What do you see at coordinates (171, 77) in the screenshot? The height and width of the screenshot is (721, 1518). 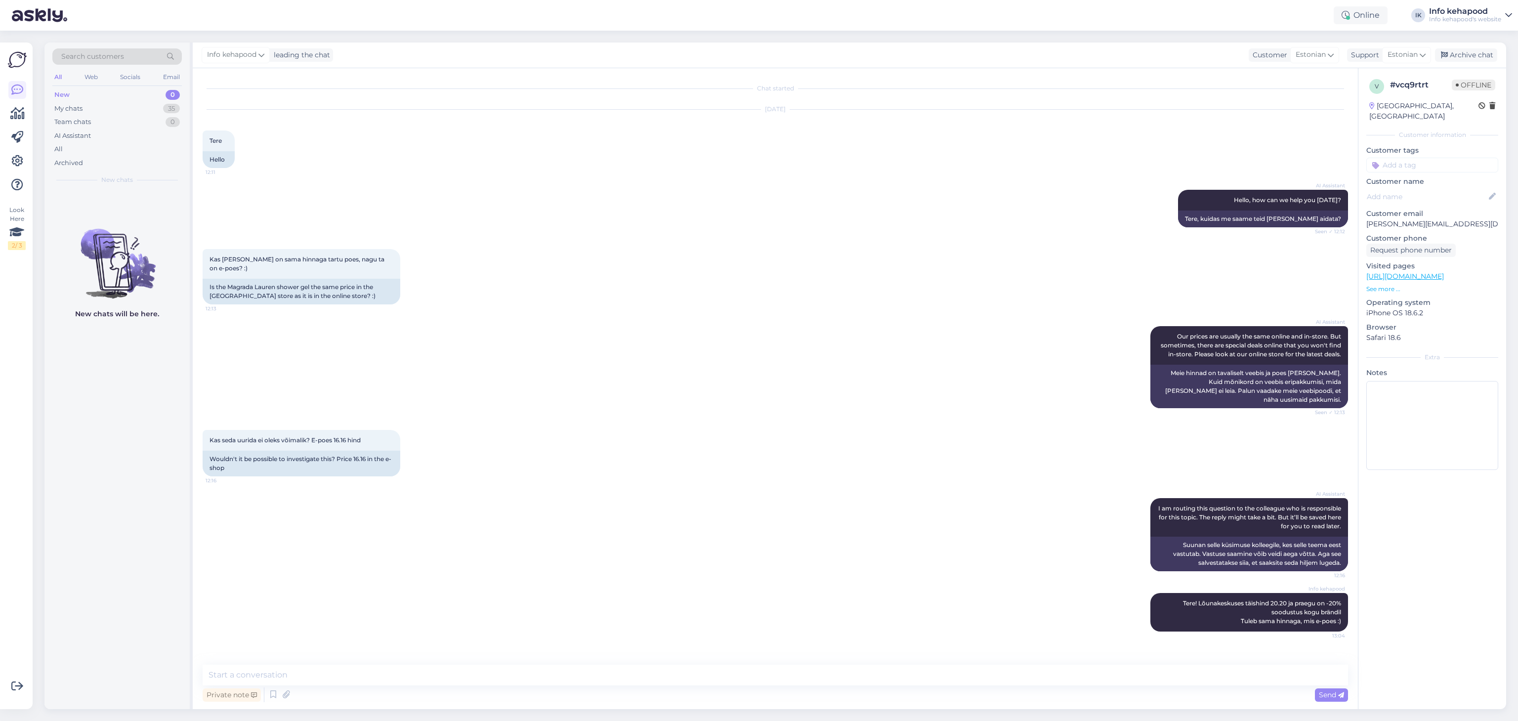 I see `div: Email` at bounding box center [171, 77].